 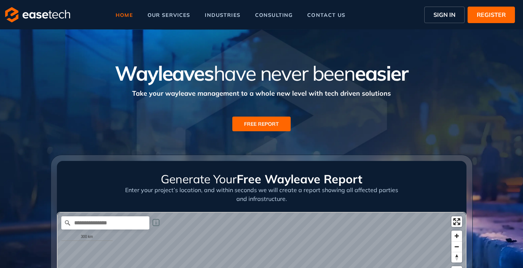 I want to click on span: REGISTER, so click(x=491, y=15).